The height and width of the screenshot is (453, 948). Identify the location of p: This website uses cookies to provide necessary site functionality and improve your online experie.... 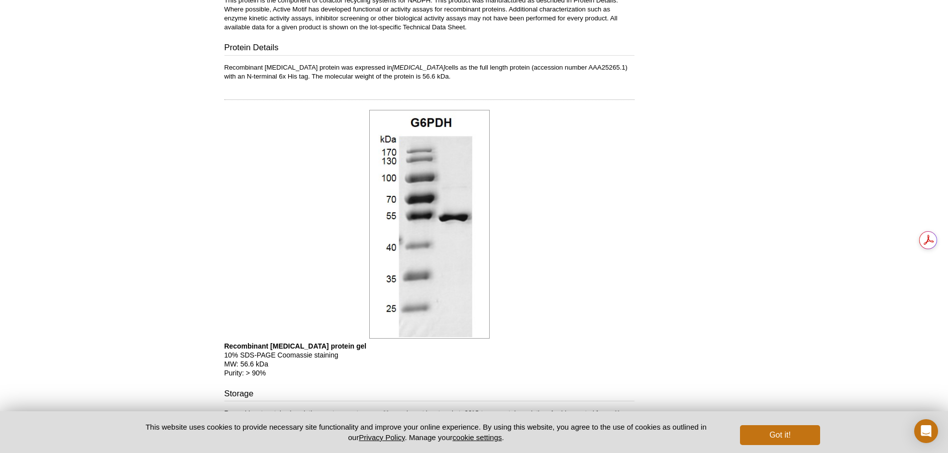
(426, 432).